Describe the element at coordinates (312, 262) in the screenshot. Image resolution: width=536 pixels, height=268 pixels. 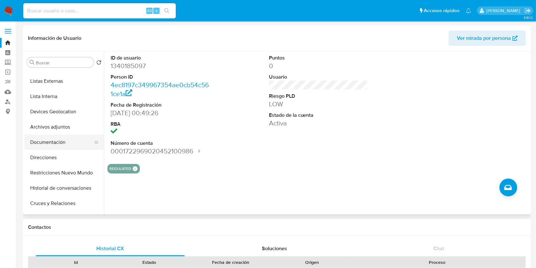
I see `div: Origen` at that location.